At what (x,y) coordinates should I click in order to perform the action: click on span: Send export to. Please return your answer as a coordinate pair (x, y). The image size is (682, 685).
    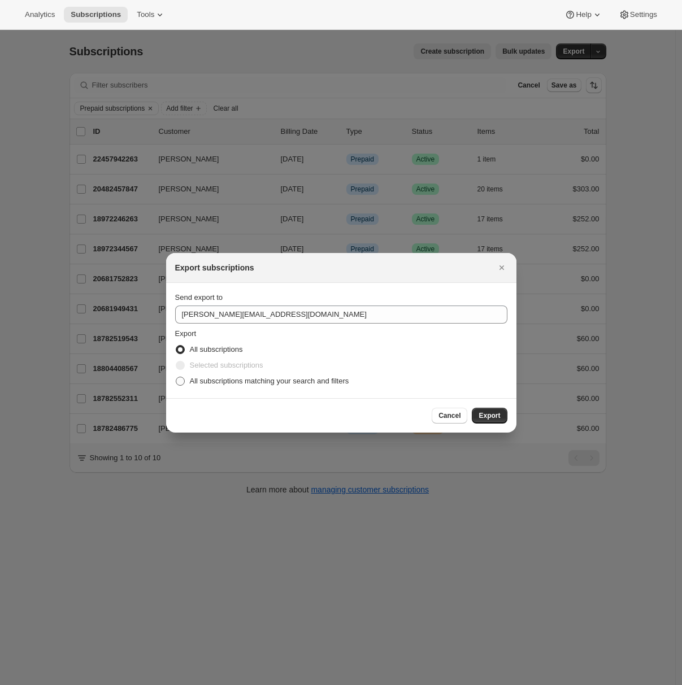
    Looking at the image, I should click on (199, 297).